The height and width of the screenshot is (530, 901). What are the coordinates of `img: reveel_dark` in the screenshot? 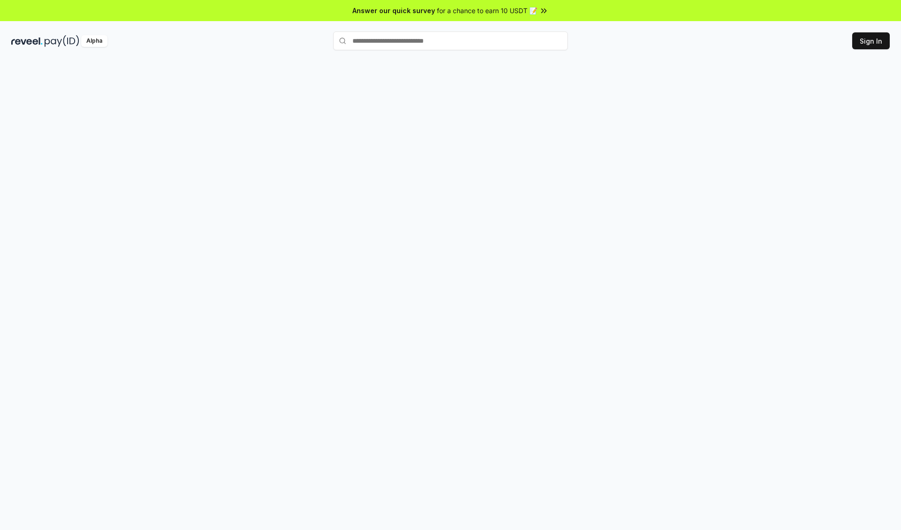 It's located at (27, 41).